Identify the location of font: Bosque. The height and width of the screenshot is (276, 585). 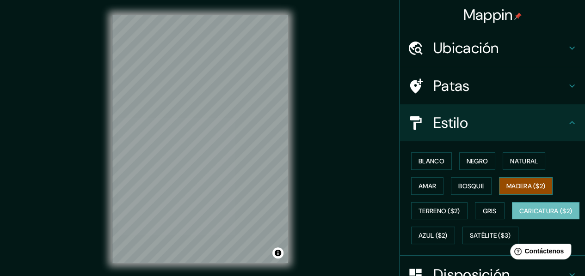
(471, 186).